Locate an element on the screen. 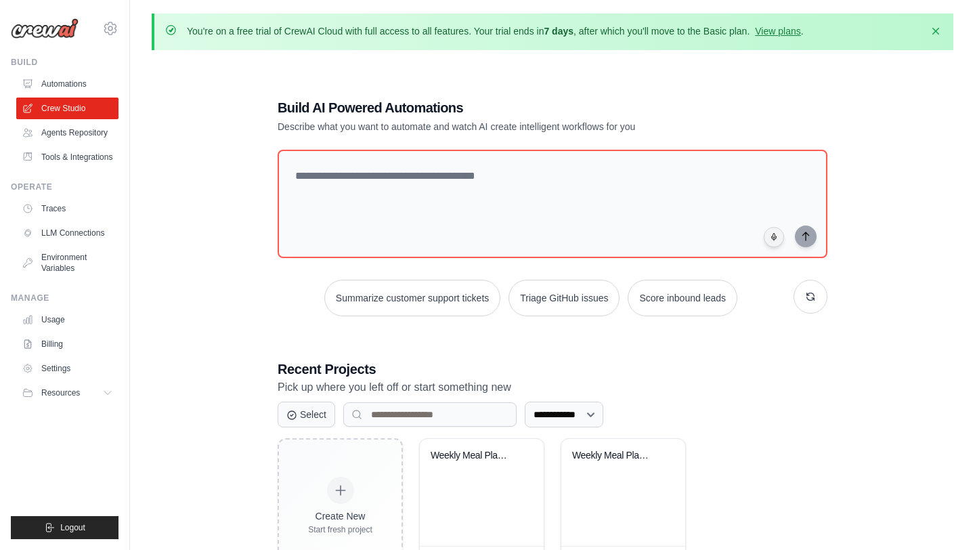 This screenshot has width=975, height=550. a: Agents Repository is located at coordinates (67, 133).